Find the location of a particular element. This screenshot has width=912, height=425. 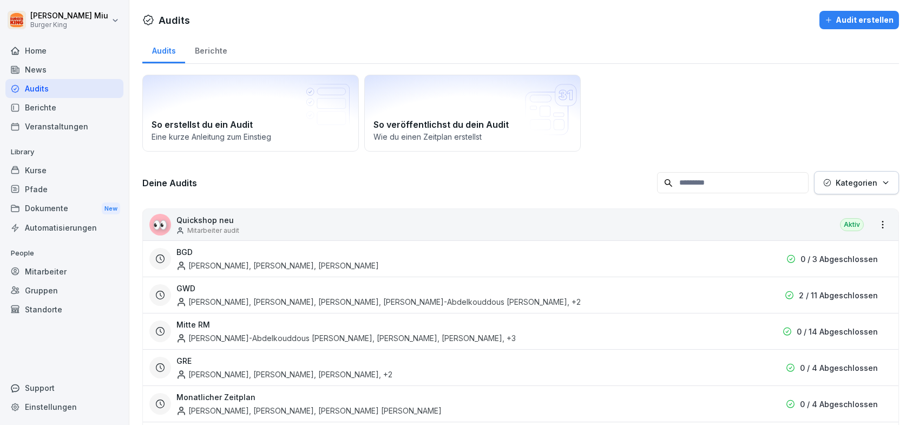

div: Aktiv is located at coordinates (852, 225).